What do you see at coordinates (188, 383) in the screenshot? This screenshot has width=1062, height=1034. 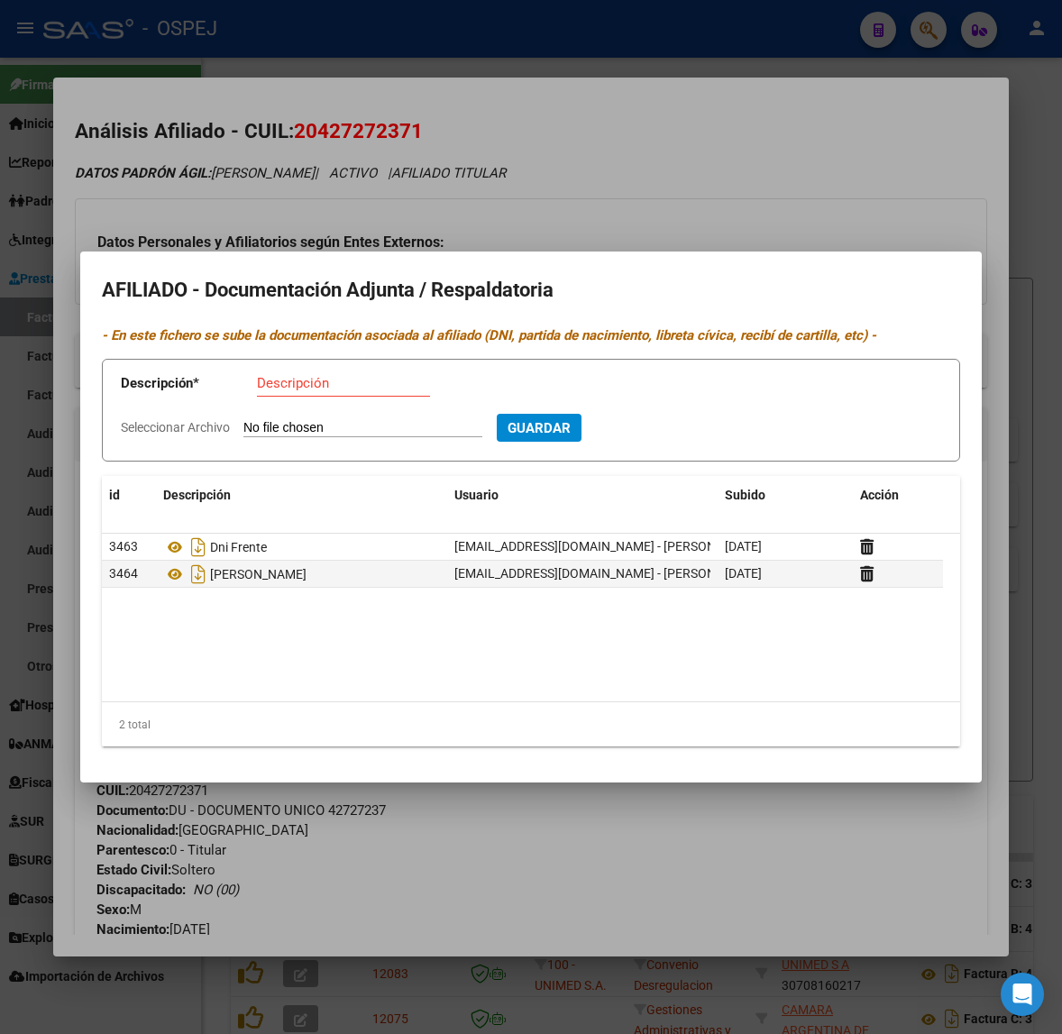 I see `p: Descripción` at bounding box center [188, 383].